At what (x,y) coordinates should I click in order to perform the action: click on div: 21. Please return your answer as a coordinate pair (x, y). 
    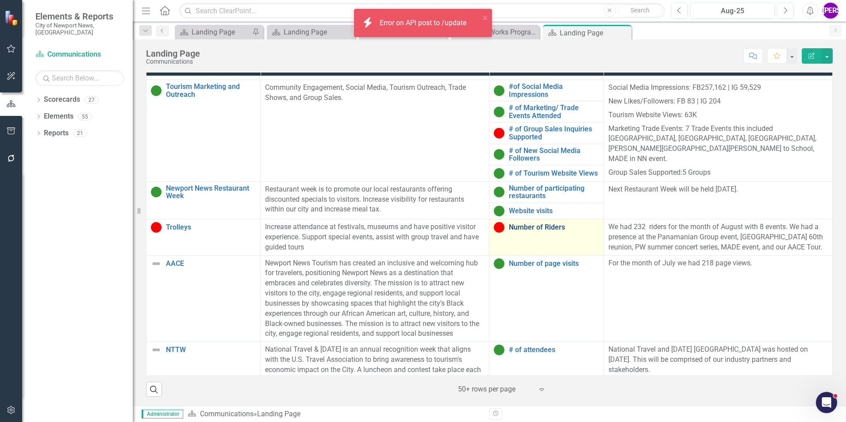
    Looking at the image, I should click on (80, 133).